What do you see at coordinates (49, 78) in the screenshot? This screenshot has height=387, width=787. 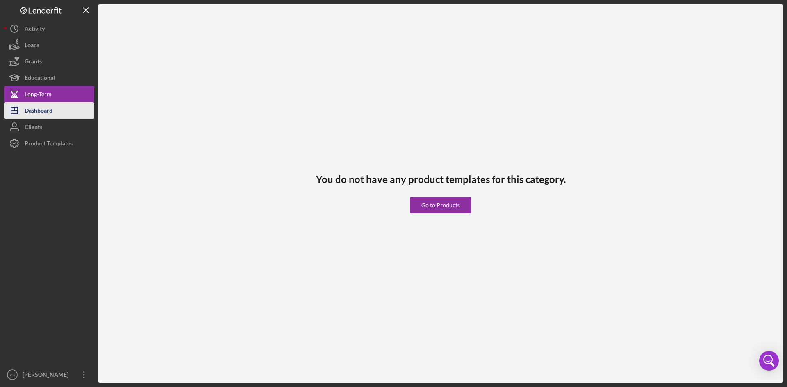 I see `a: Educational` at bounding box center [49, 78].